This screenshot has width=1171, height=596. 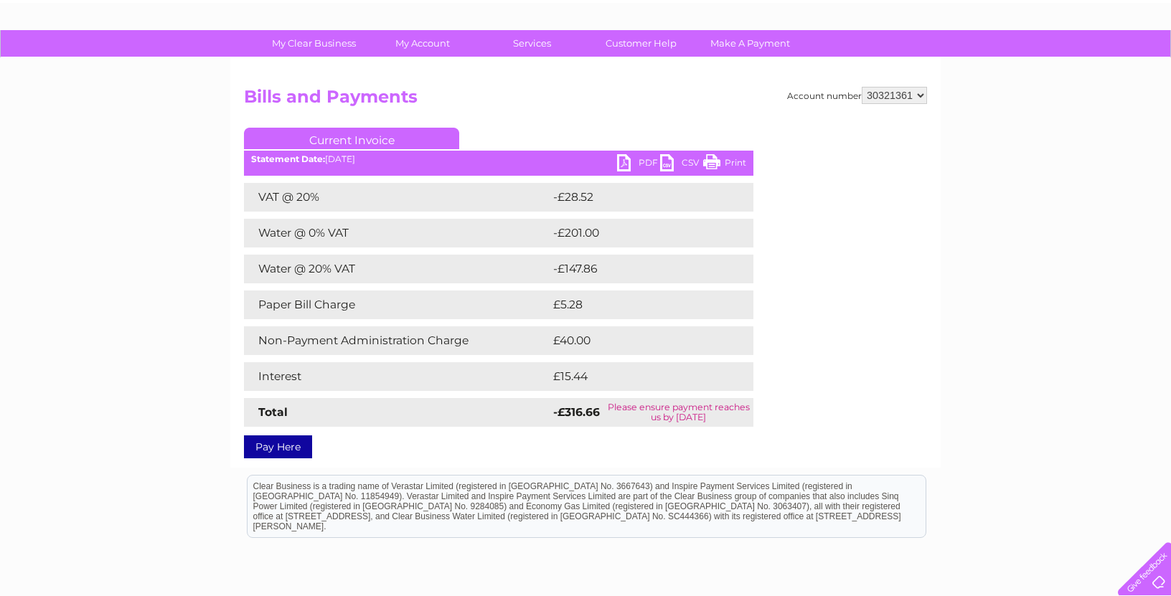 What do you see at coordinates (856, 95) in the screenshot?
I see `div: Account number` at bounding box center [856, 95].